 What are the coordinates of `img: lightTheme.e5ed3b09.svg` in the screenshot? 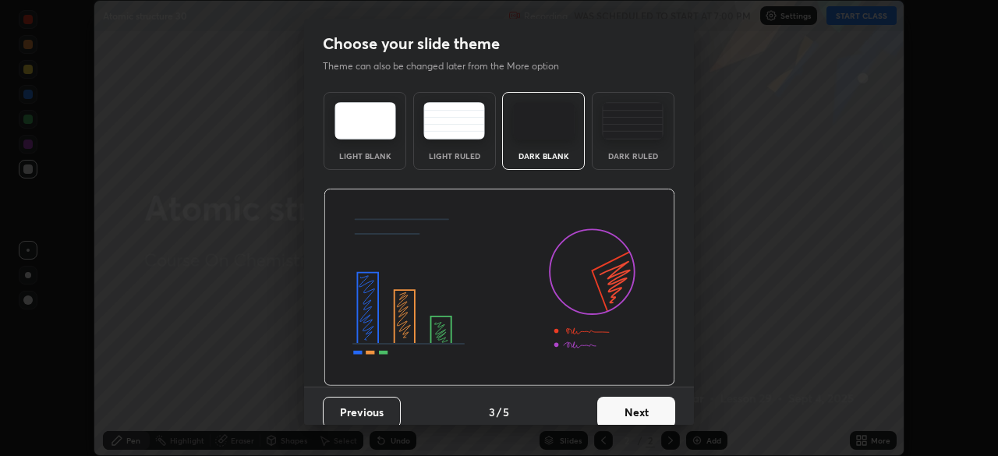 It's located at (365, 121).